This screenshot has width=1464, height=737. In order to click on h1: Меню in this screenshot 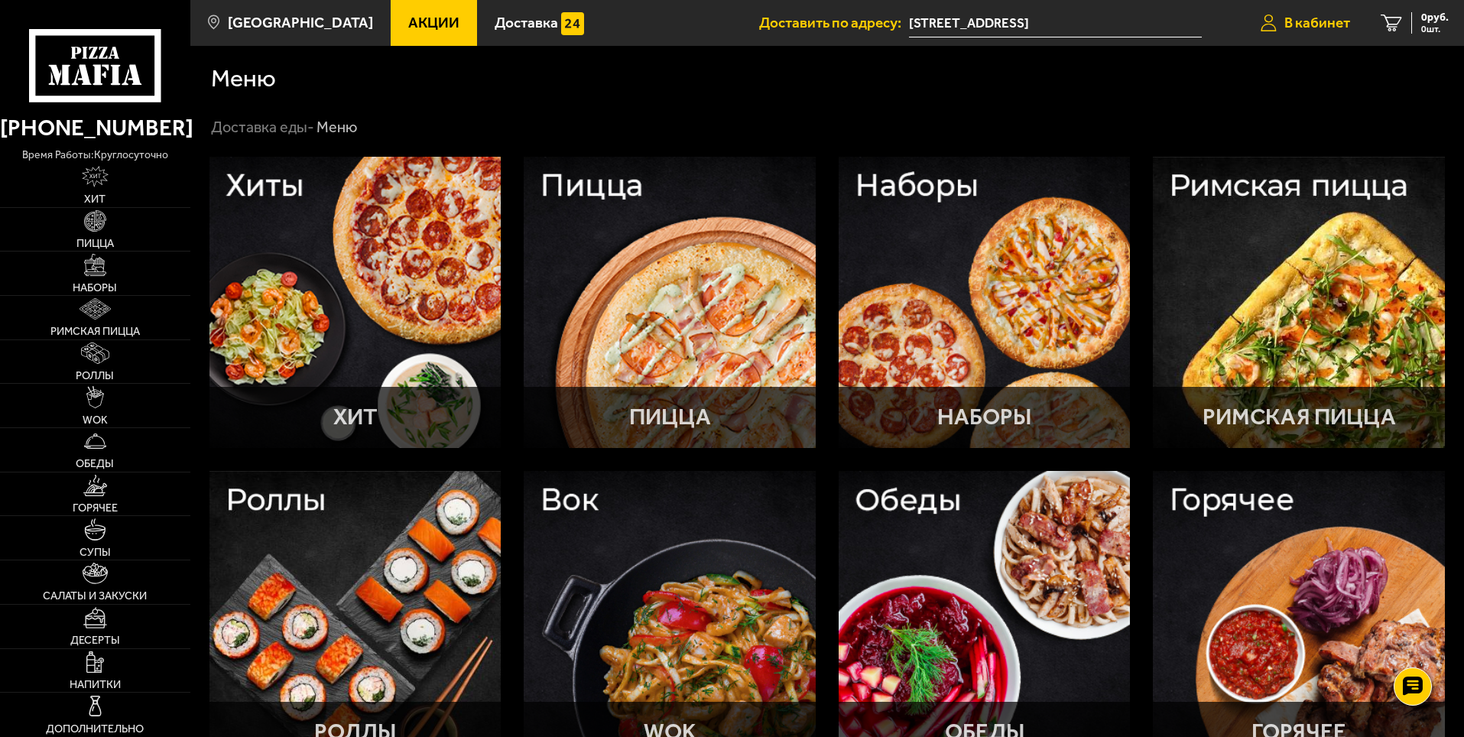, I will do `click(243, 79)`.